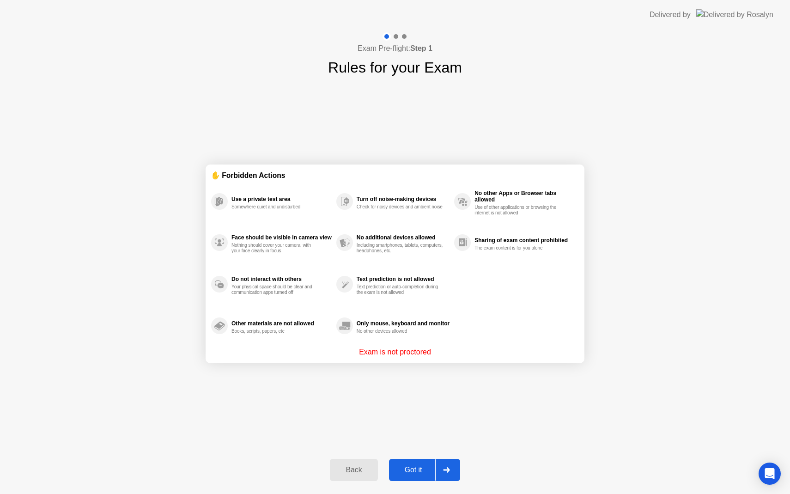  What do you see at coordinates (403, 238) in the screenshot?
I see `div: No additional devices allowed` at bounding box center [403, 238].